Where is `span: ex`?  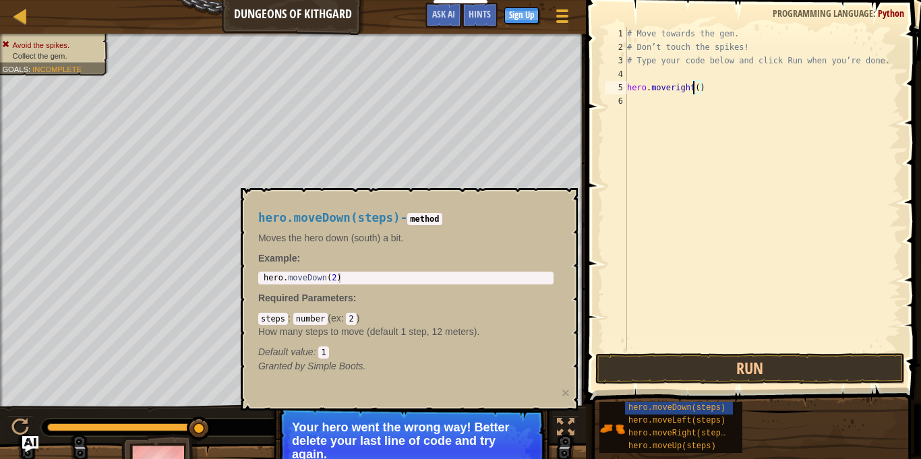
span: ex is located at coordinates (336, 318).